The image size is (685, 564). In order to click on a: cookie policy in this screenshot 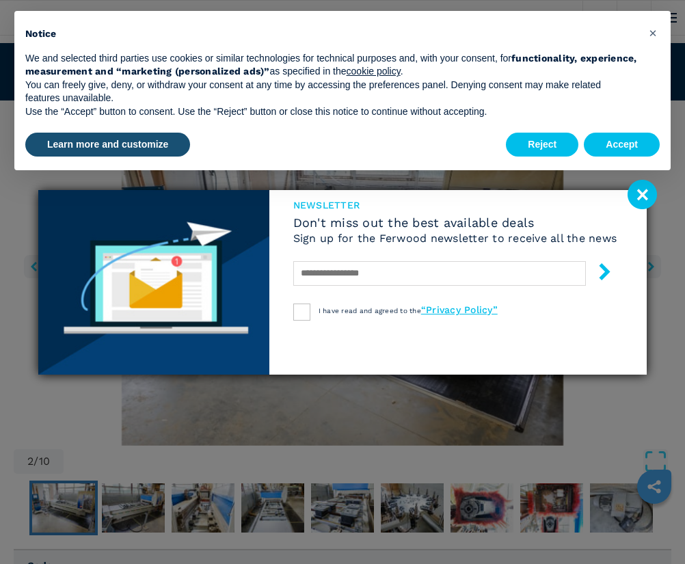, I will do `click(374, 71)`.